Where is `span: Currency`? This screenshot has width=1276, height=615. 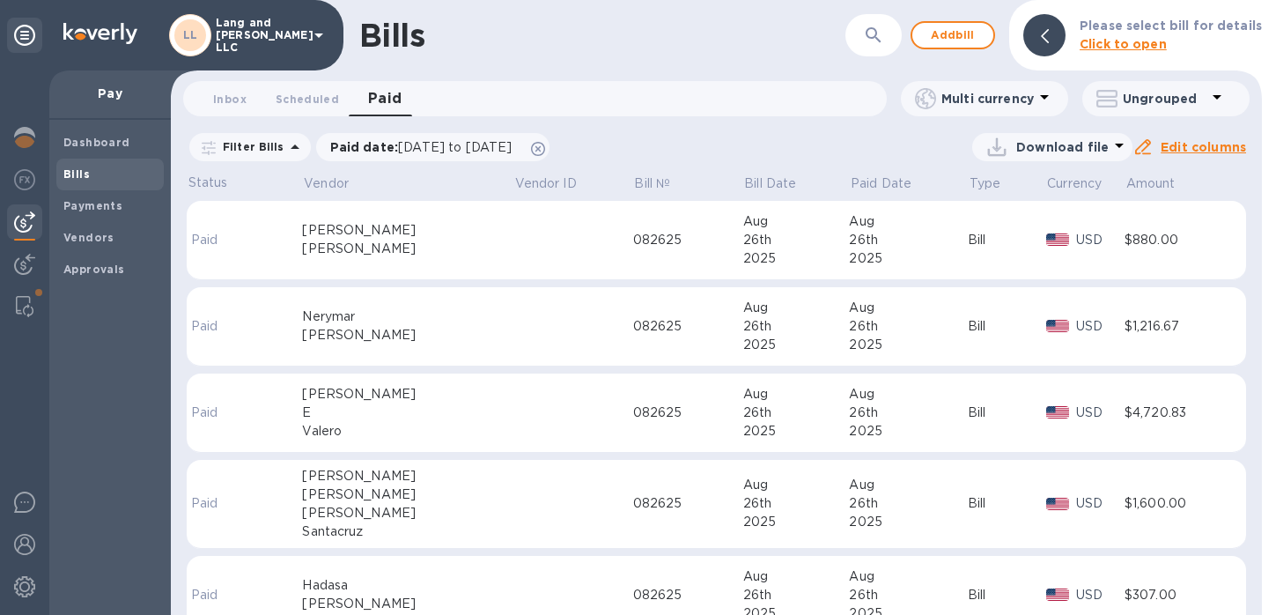
span: Currency is located at coordinates (1074, 183).